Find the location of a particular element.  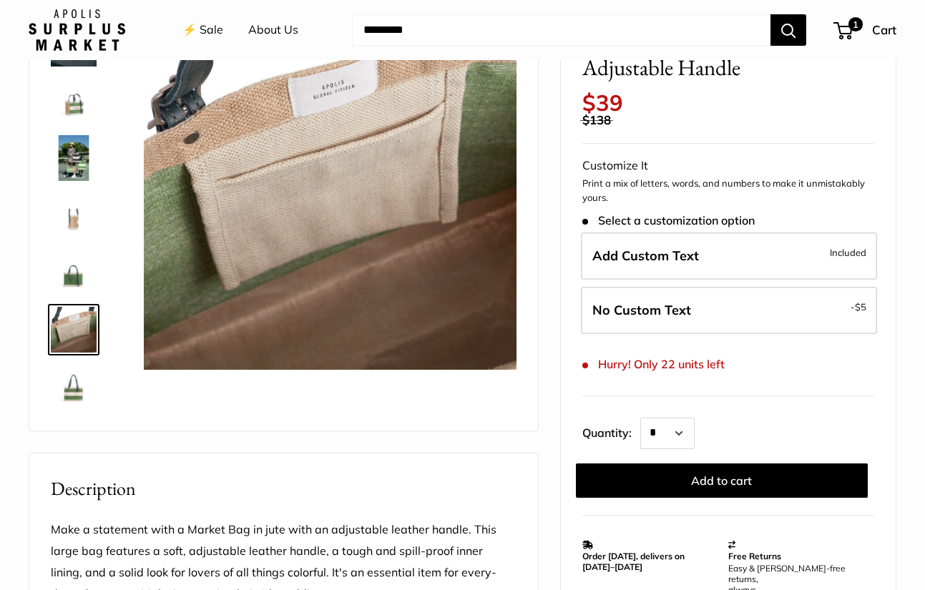

button: Add to cart is located at coordinates (722, 481).